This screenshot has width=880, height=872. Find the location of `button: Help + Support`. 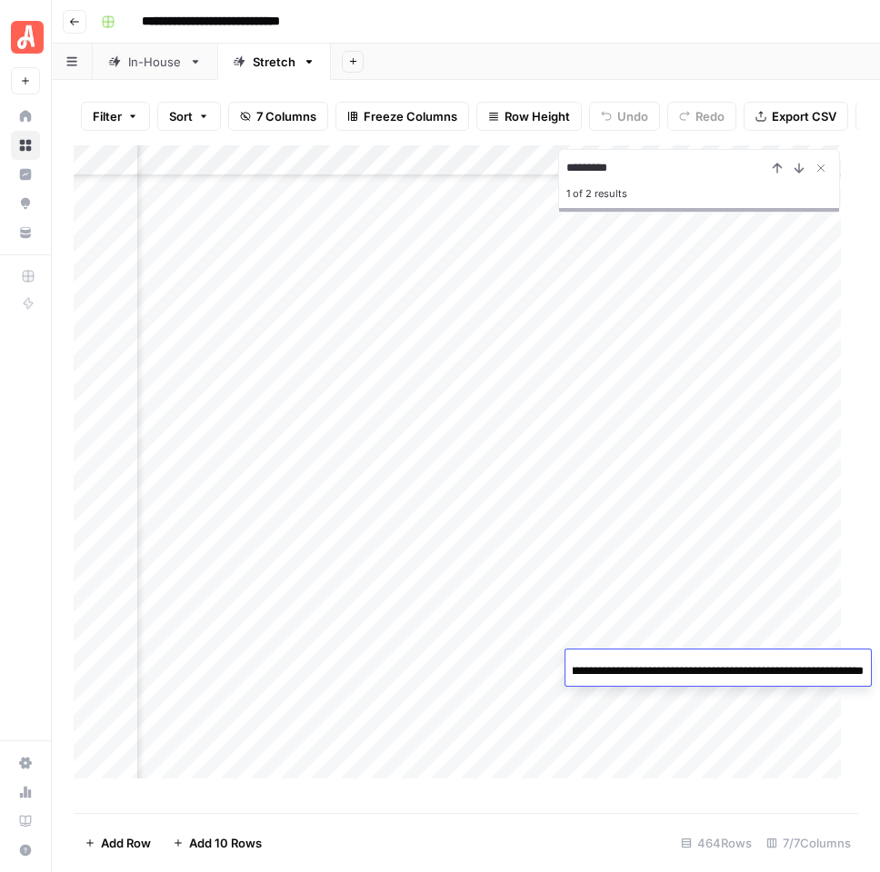

button: Help + Support is located at coordinates (25, 851).